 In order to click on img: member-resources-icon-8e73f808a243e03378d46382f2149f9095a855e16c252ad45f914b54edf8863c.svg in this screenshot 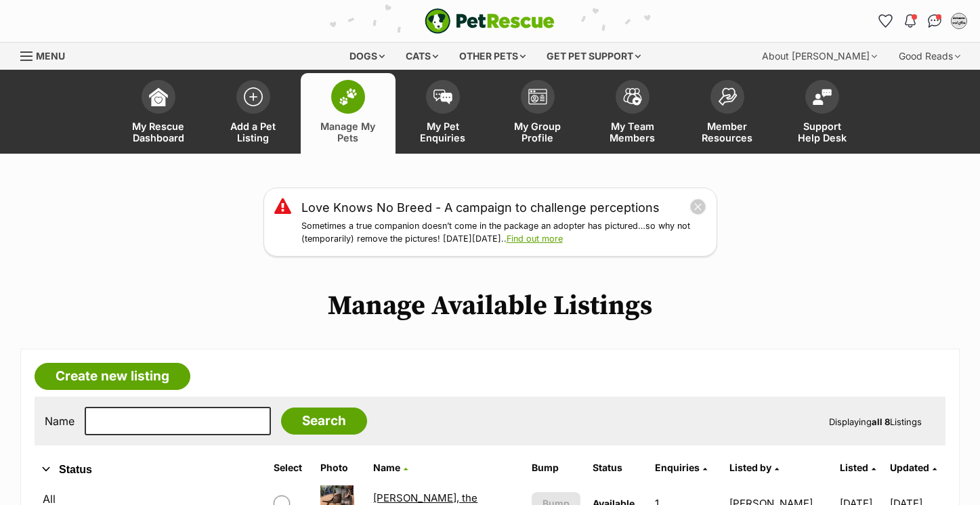, I will do `click(727, 96)`.